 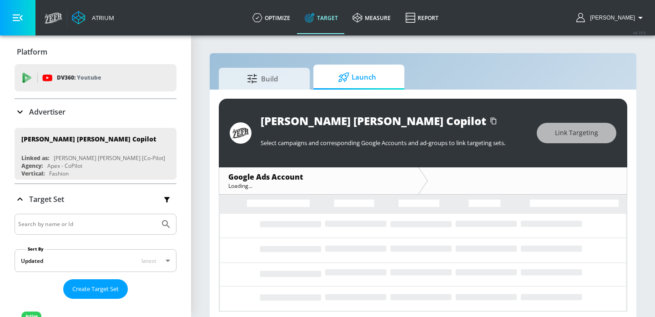 I want to click on div: Updated, so click(x=32, y=261).